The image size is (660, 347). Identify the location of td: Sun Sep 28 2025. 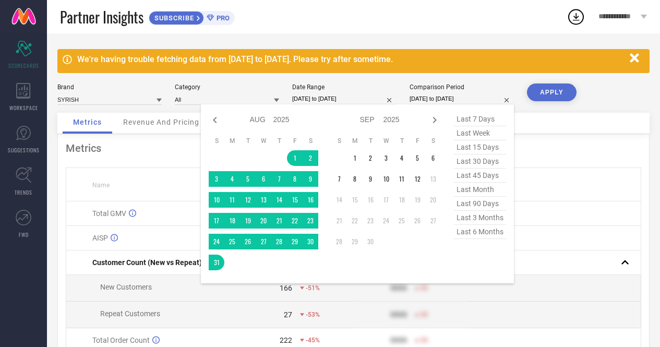
(339, 242).